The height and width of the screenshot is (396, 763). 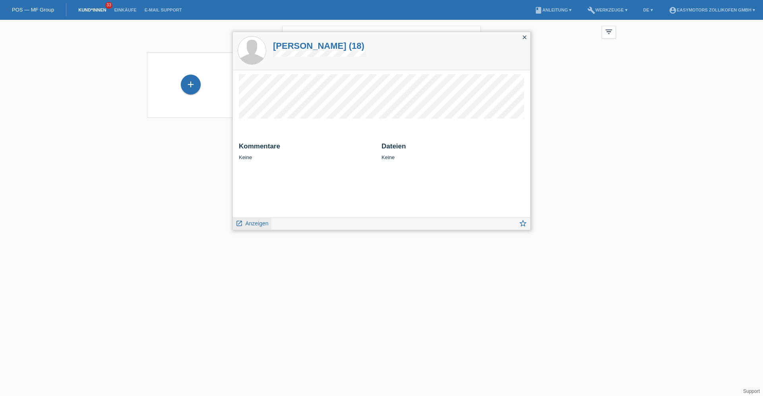 I want to click on h2: Dateien, so click(x=453, y=149).